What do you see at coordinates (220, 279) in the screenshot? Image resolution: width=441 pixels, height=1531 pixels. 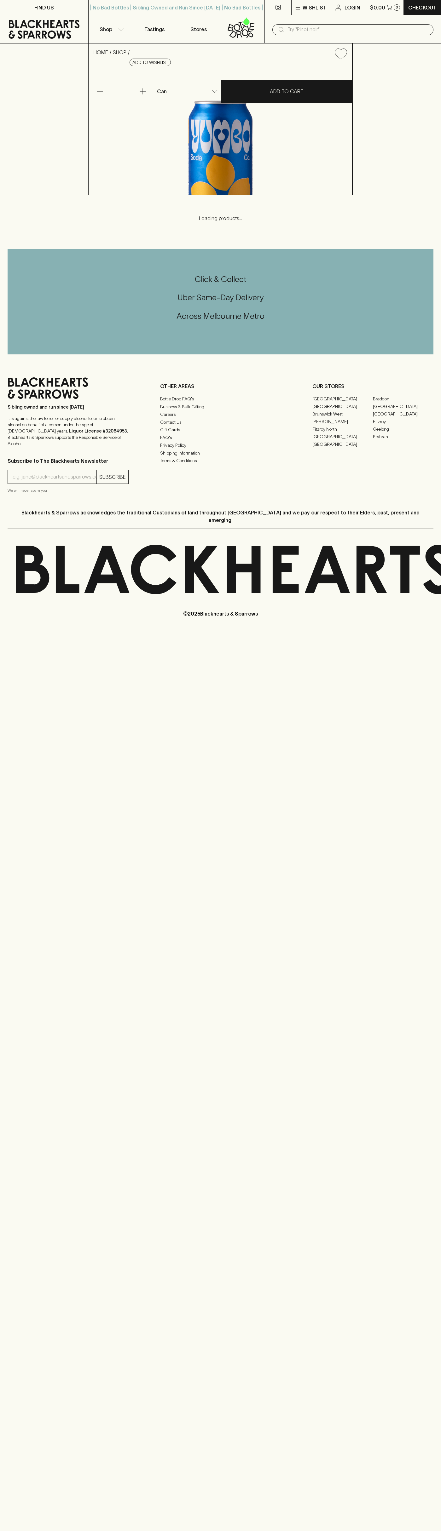 I see `h5: Click & Collect` at bounding box center [220, 279].